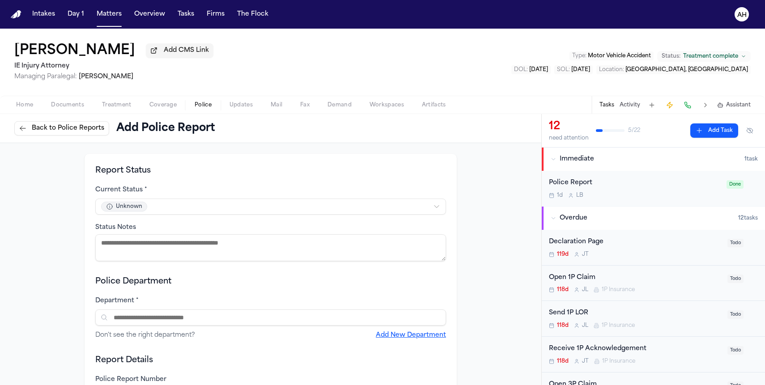  Describe the element at coordinates (560, 196) in the screenshot. I see `span: 1d` at that location.